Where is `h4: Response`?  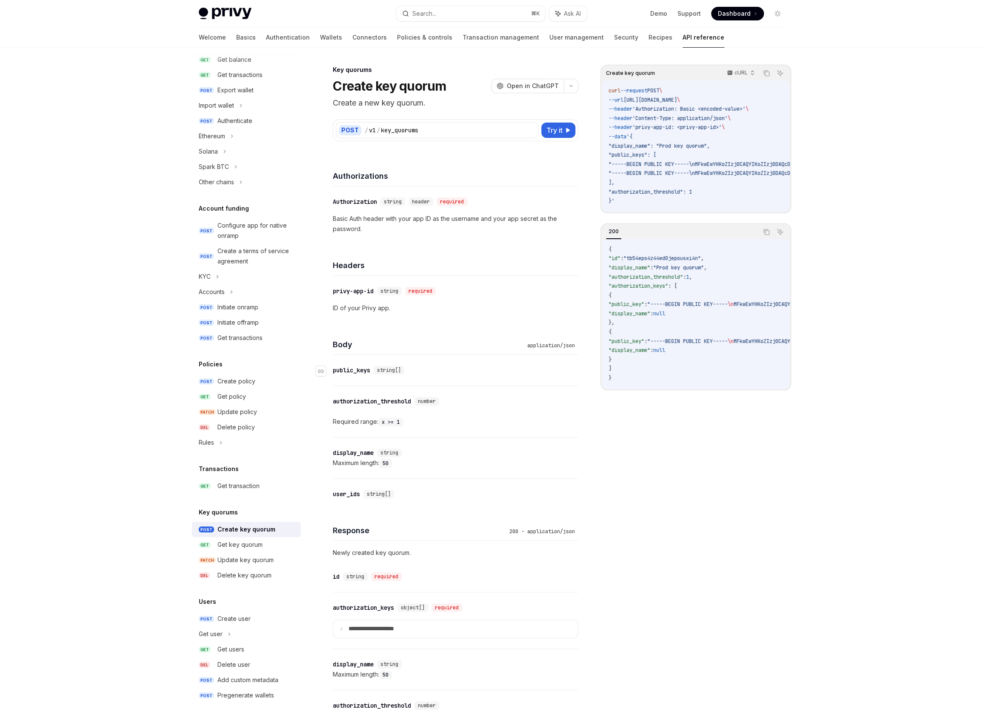 h4: Response is located at coordinates (419, 530).